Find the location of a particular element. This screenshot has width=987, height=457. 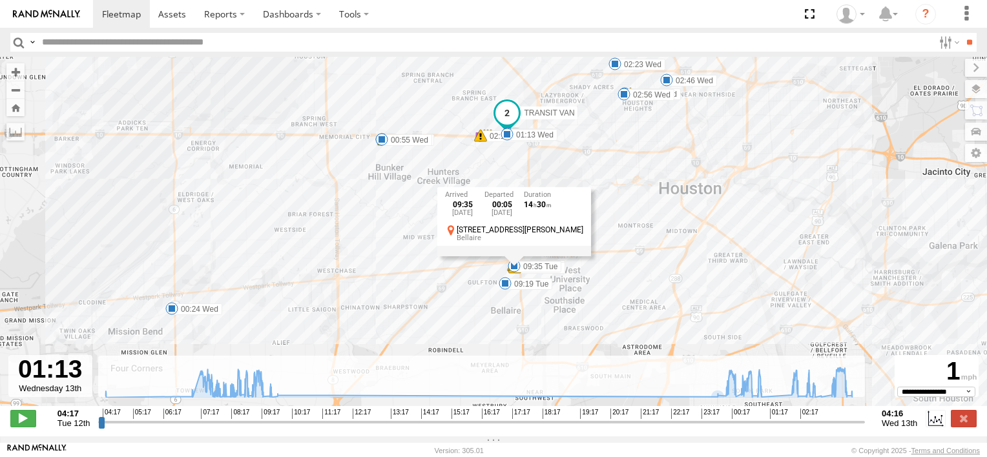

span: 14:17 is located at coordinates (430, 414).